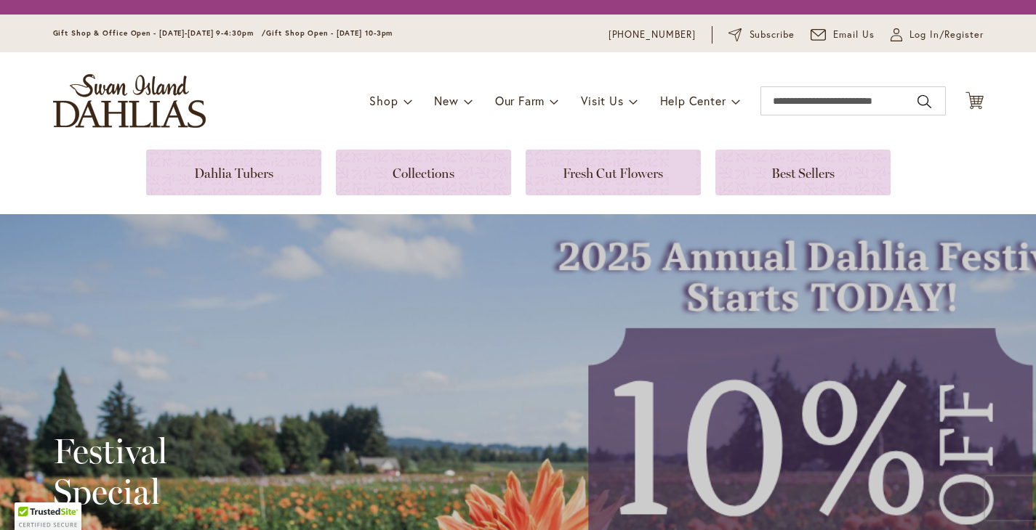 This screenshot has width=1036, height=530. I want to click on span: Log In/Register, so click(946, 35).